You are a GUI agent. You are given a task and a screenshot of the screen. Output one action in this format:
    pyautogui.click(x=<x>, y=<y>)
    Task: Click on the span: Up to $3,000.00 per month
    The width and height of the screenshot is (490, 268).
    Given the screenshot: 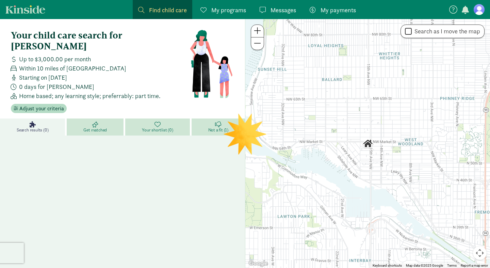 What is the action you would take?
    pyautogui.click(x=55, y=59)
    